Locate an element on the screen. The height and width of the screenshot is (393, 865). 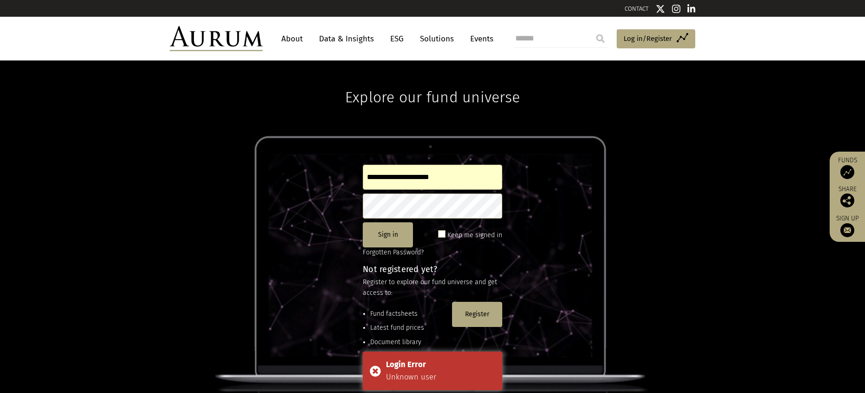
div: Login Error is located at coordinates (440, 365).